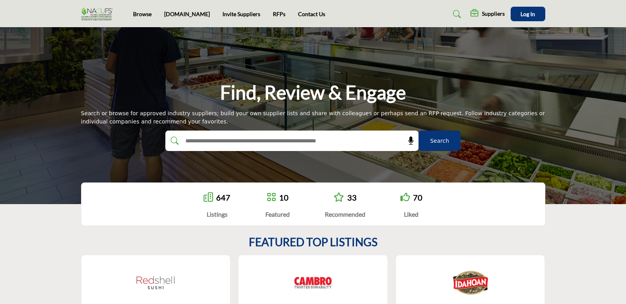 Image resolution: width=626 pixels, height=304 pixels. Describe the element at coordinates (279, 14) in the screenshot. I see `a: RFPs` at that location.